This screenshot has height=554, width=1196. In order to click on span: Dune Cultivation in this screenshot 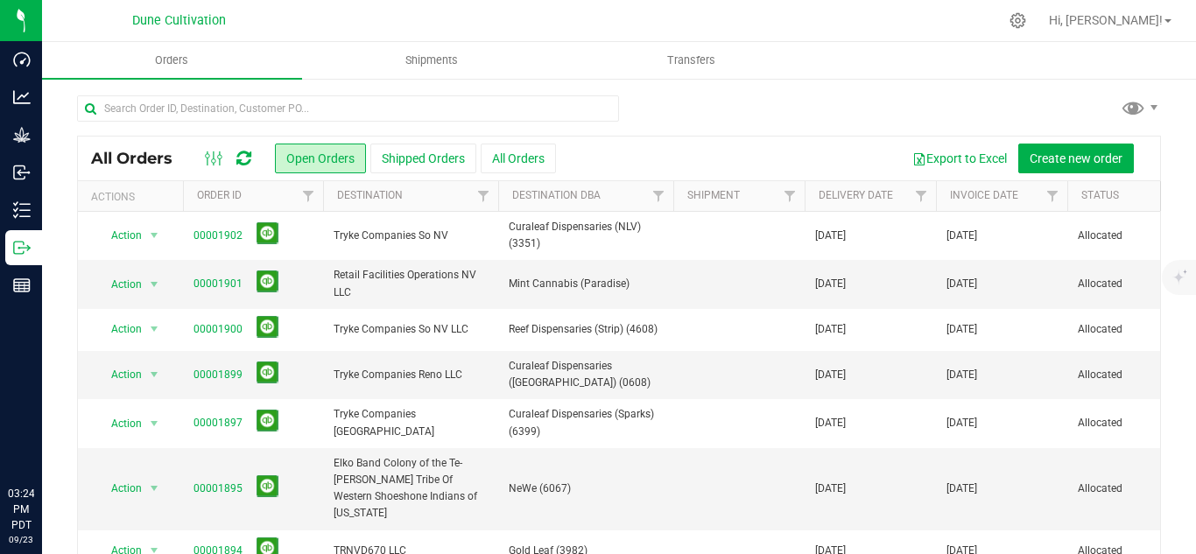, I will do `click(179, 20)`.